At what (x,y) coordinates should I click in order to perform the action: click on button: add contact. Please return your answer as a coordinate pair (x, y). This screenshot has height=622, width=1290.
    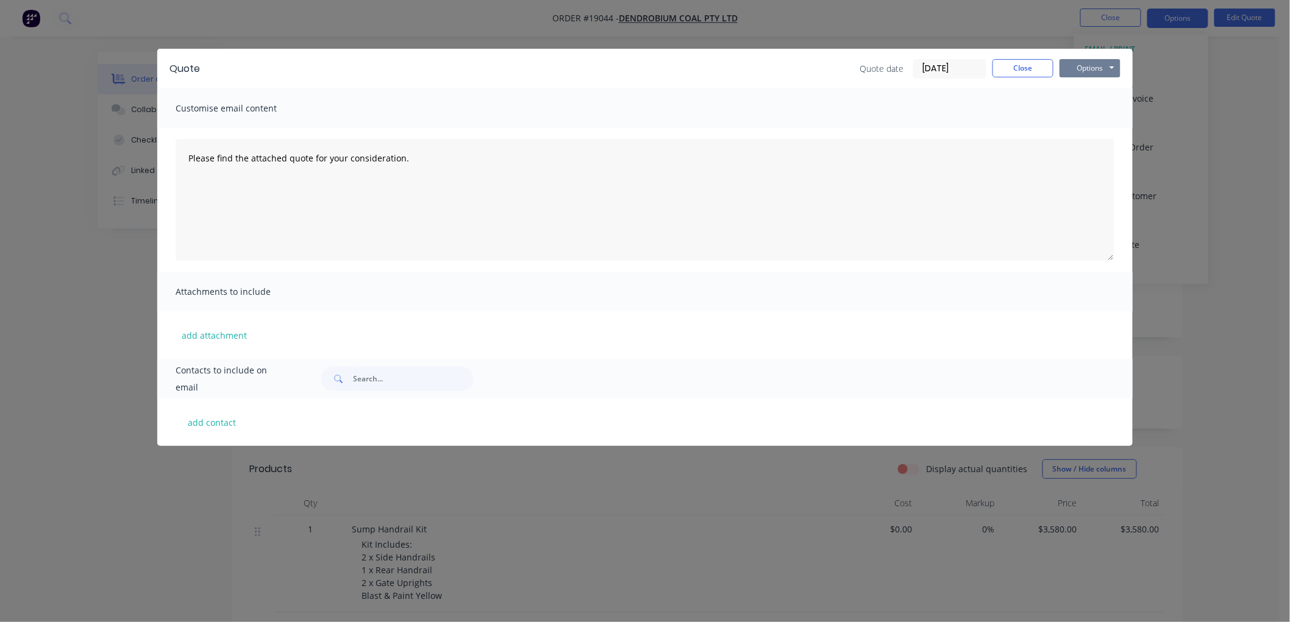
    Looking at the image, I should click on (212, 423).